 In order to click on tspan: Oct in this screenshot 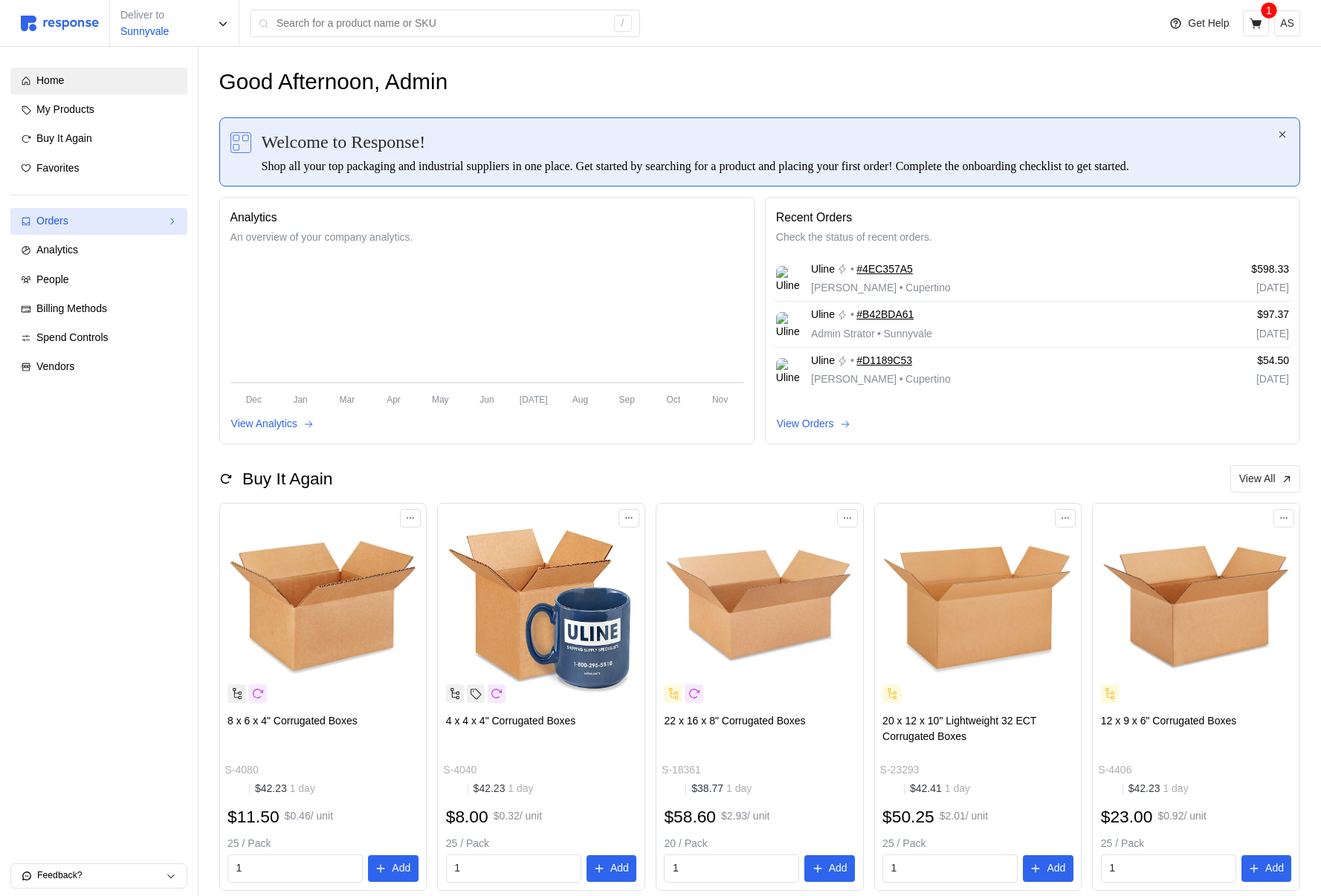, I will do `click(672, 399)`.